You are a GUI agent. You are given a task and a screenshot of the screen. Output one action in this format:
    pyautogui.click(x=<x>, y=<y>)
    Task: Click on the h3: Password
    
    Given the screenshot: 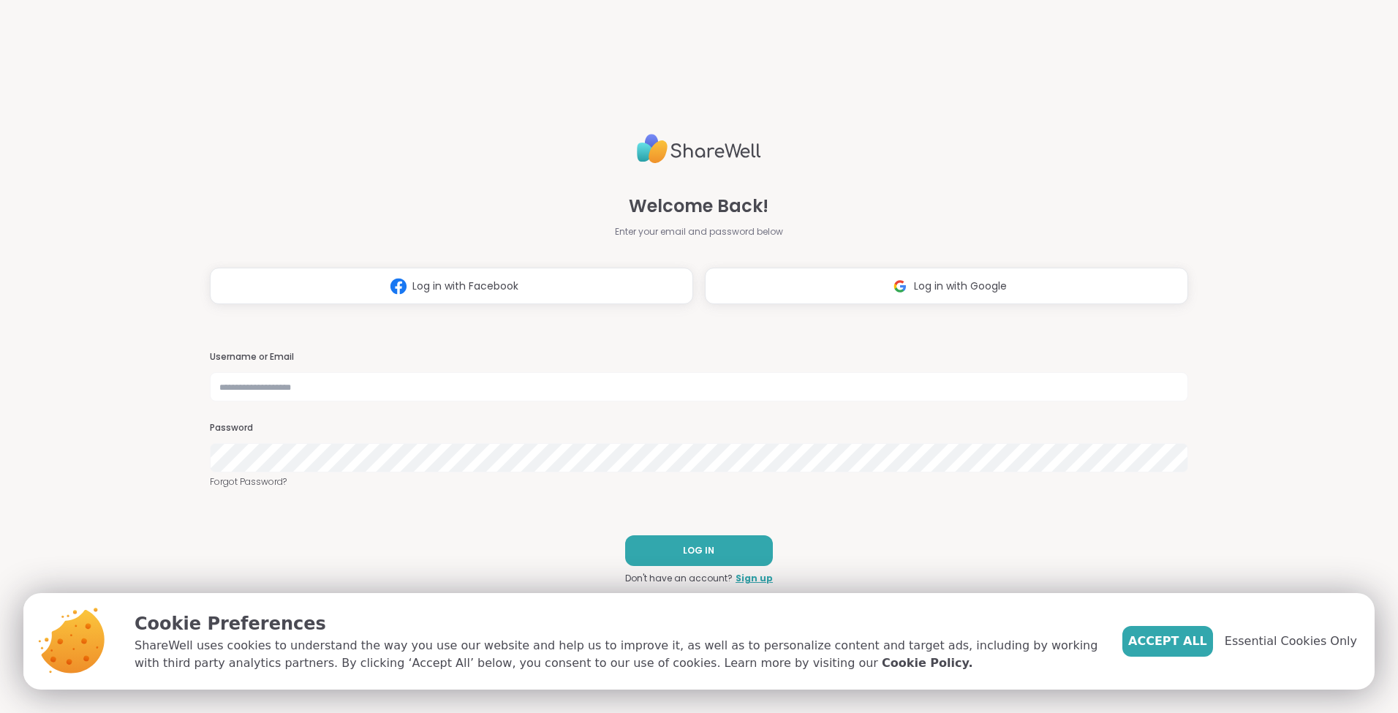 What is the action you would take?
    pyautogui.click(x=699, y=428)
    